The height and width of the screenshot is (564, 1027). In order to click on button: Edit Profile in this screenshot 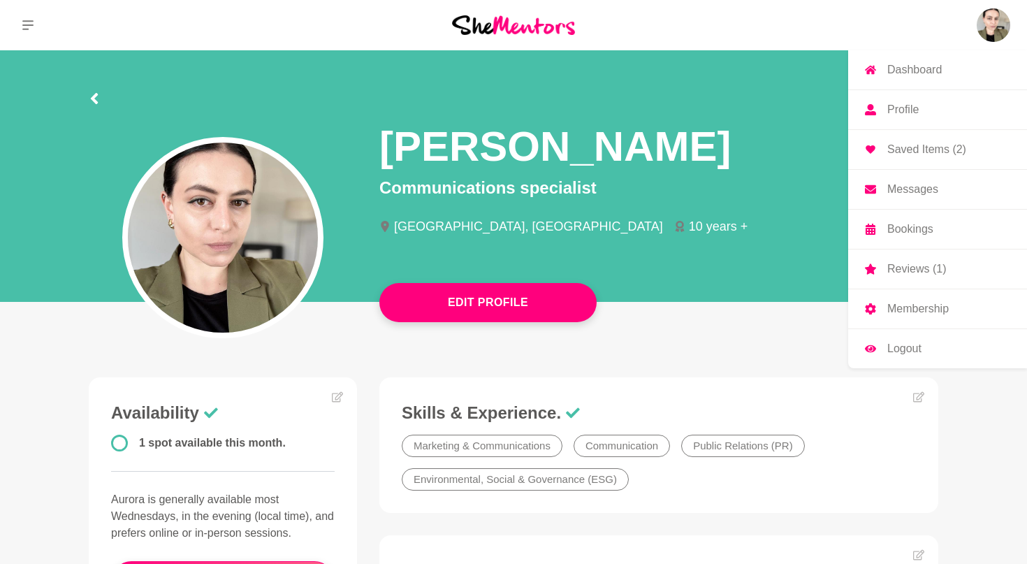, I will do `click(488, 303)`.